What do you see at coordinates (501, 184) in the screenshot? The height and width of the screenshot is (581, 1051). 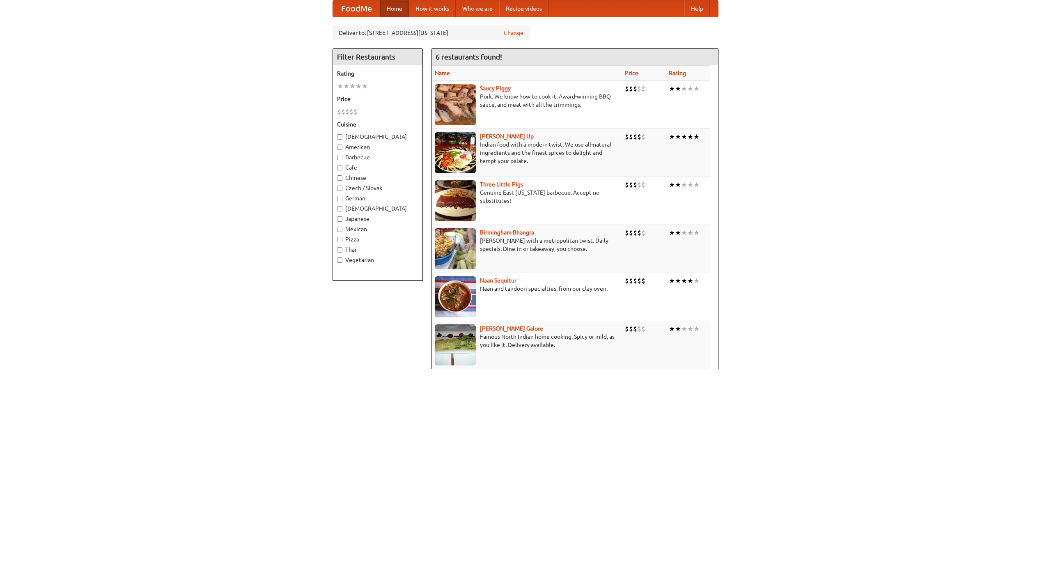 I see `a: Three Little Pigs` at bounding box center [501, 184].